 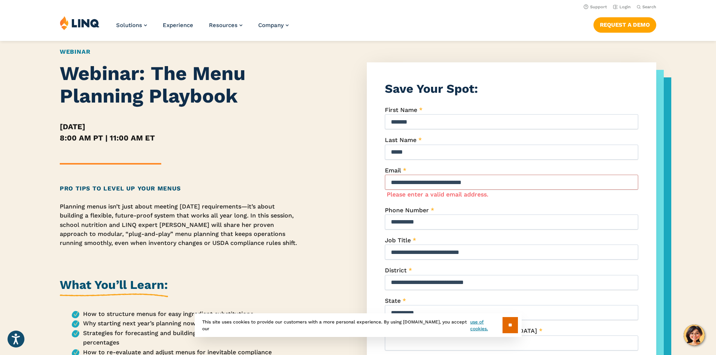 I want to click on span: First Name, so click(x=401, y=110).